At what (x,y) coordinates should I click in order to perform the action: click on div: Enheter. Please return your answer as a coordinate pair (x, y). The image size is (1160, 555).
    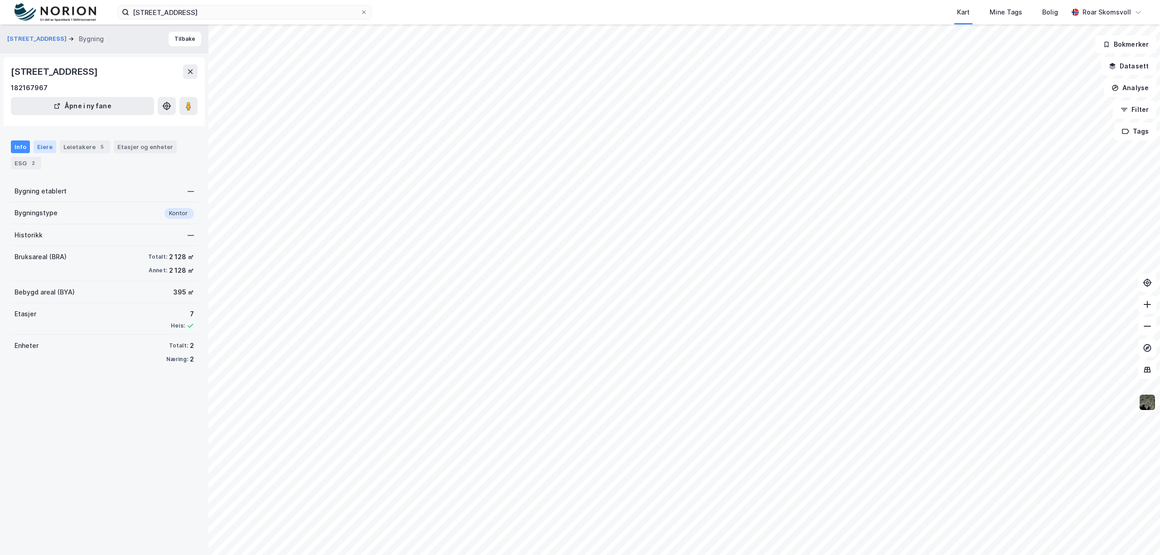
    Looking at the image, I should click on (26, 346).